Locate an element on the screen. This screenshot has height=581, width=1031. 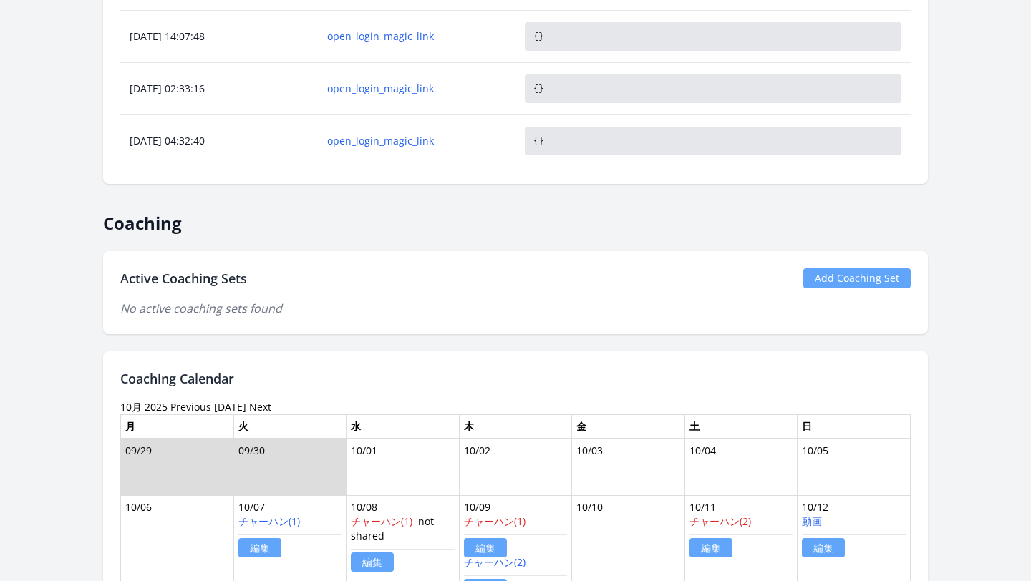
th: 火 is located at coordinates (290, 427).